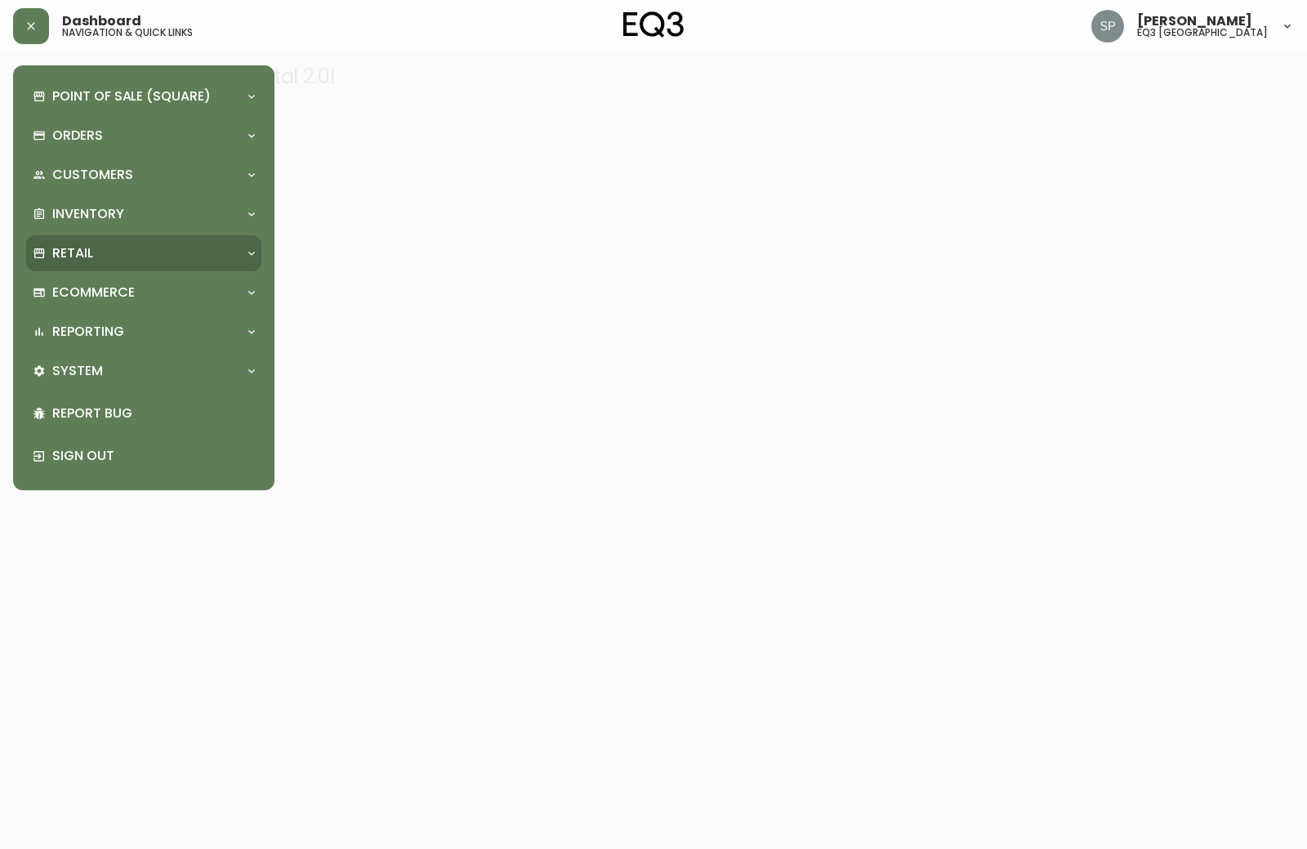  I want to click on h5: navigation & quick links, so click(127, 33).